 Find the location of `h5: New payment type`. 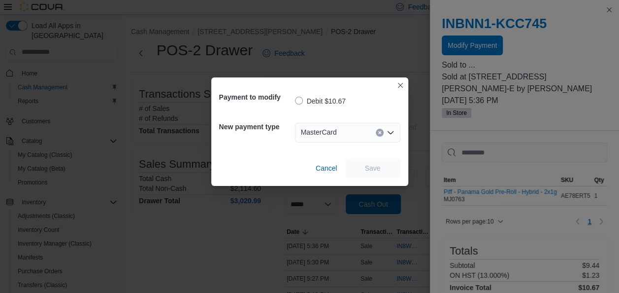

h5: New payment type is located at coordinates (256, 127).